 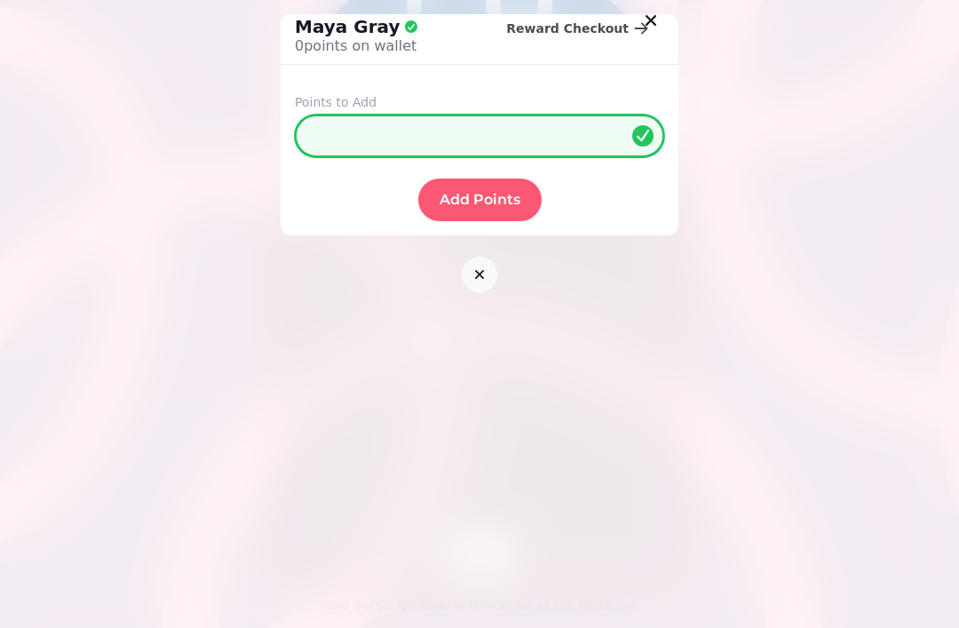 I want to click on p: 0 points on wallet, so click(x=356, y=46).